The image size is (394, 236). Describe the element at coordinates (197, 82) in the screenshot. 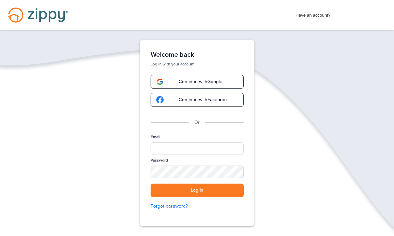

I see `a: google-logoContinue withGoogle` at that location.